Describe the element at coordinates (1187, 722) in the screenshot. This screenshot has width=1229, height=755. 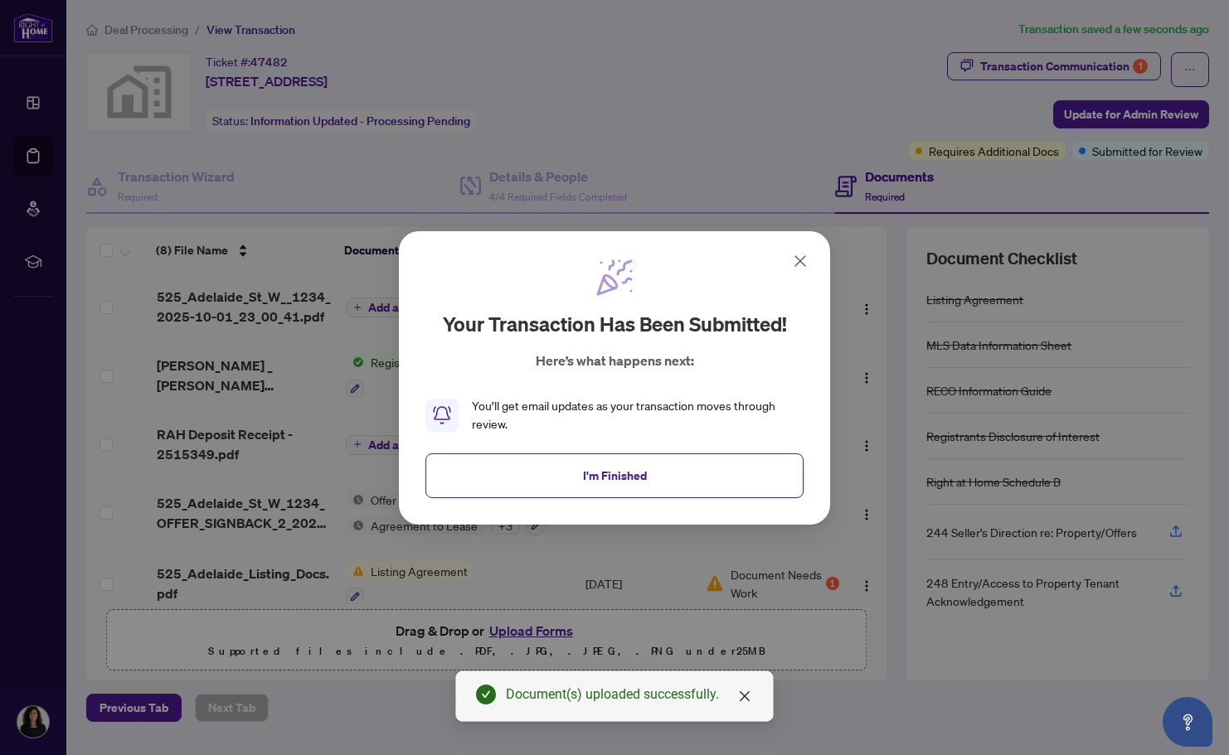
I see `button: Open asap` at that location.